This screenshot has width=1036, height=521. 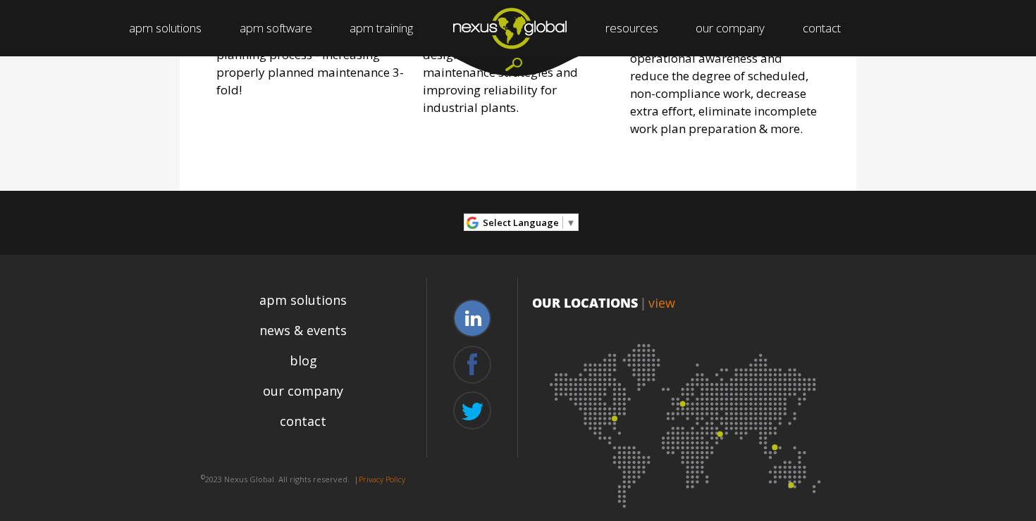 I want to click on a: view, so click(x=662, y=303).